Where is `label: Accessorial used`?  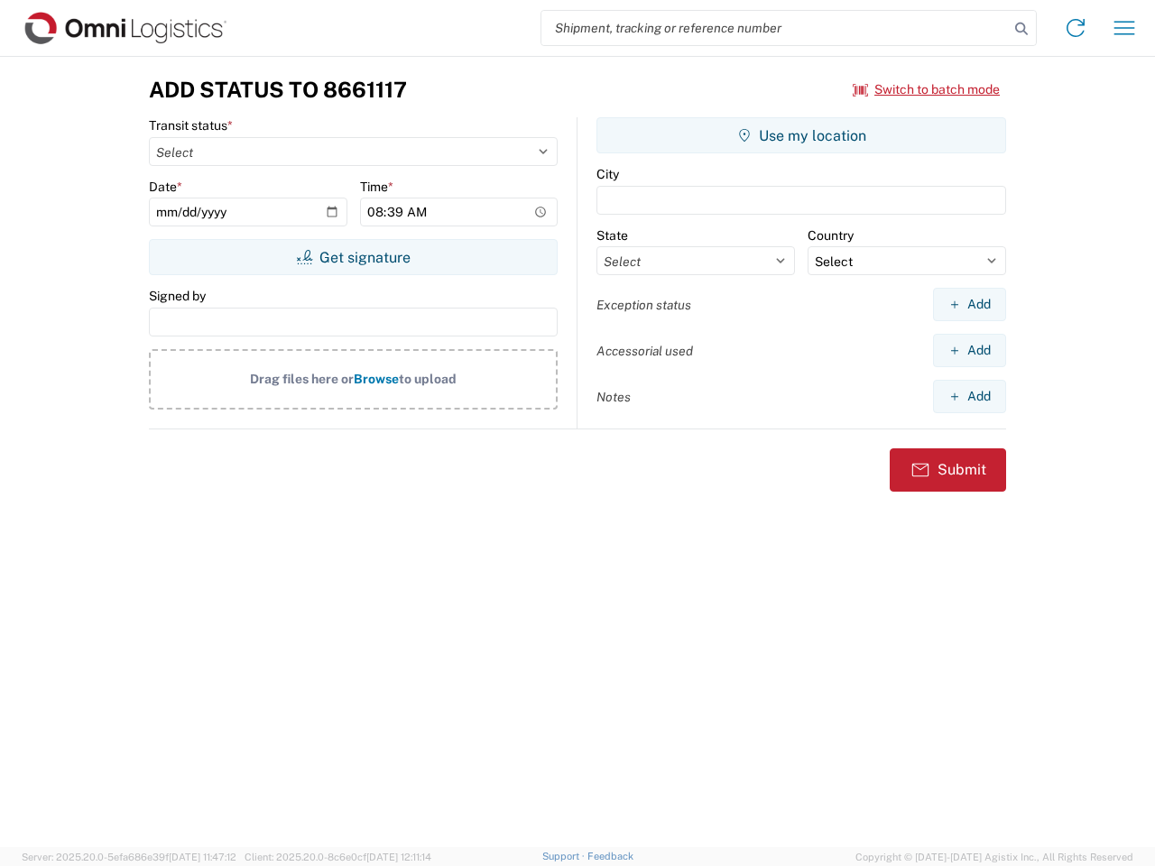
label: Accessorial used is located at coordinates (644, 351).